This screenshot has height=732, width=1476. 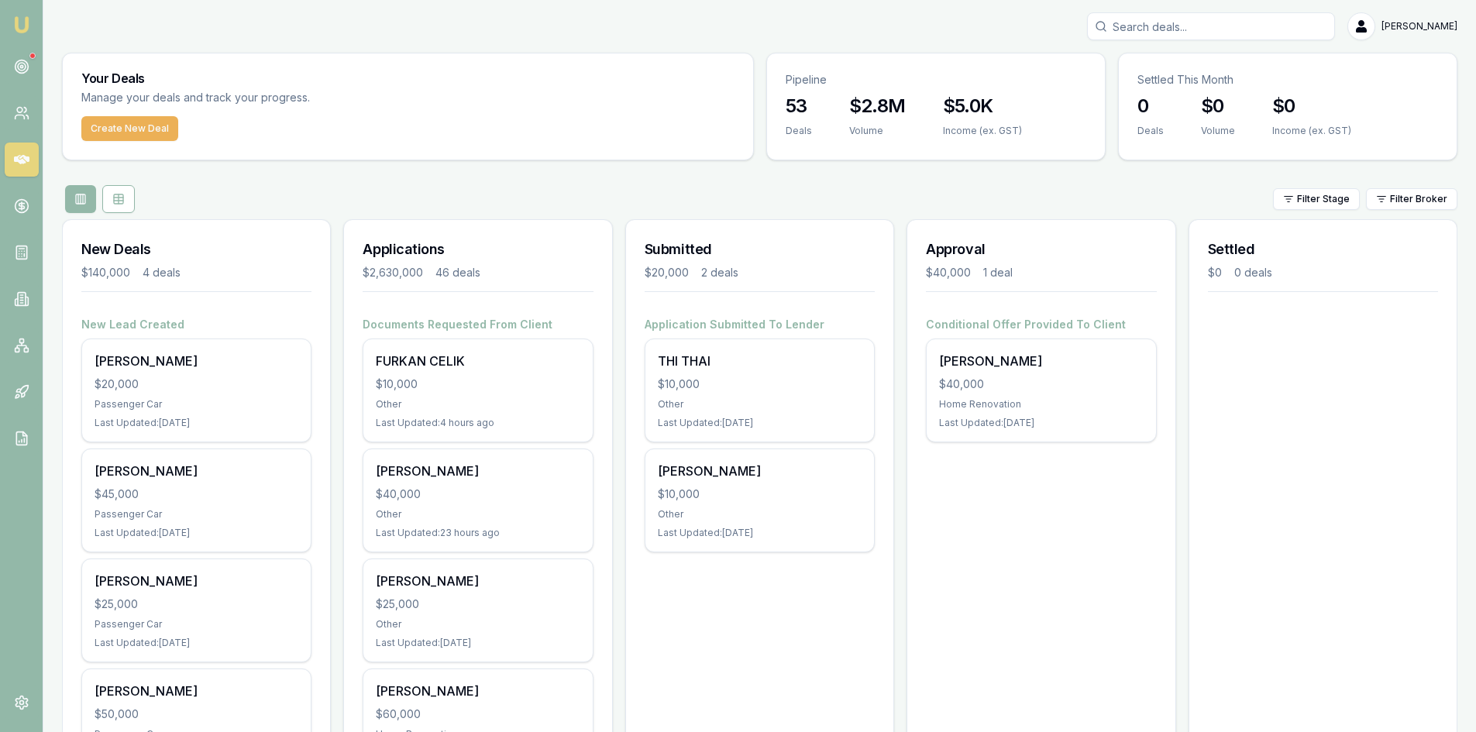 I want to click on button: Filter Stage, so click(x=1317, y=199).